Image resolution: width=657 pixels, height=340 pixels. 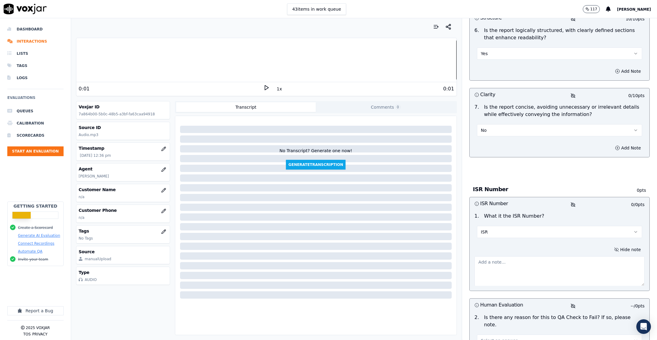 I want to click on button: TOS, so click(x=27, y=334).